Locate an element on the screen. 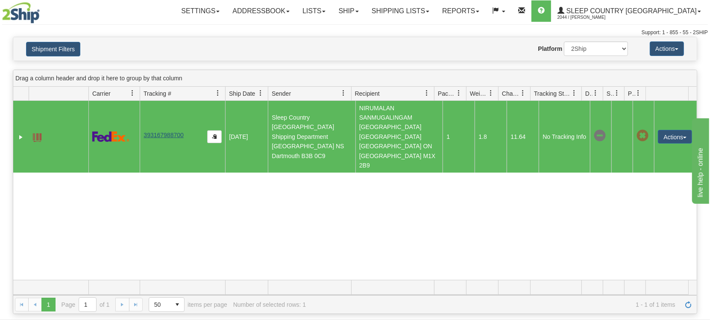  a: Label is located at coordinates (37, 136).